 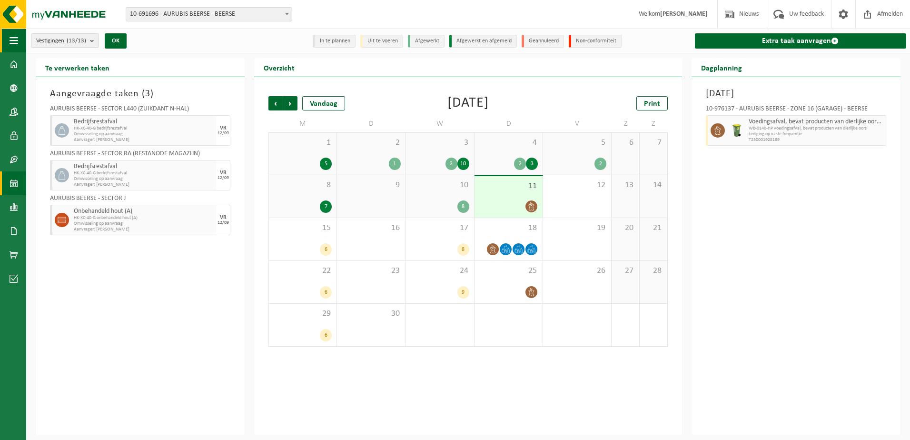 What do you see at coordinates (303, 124) in the screenshot?
I see `td: M` at bounding box center [303, 124].